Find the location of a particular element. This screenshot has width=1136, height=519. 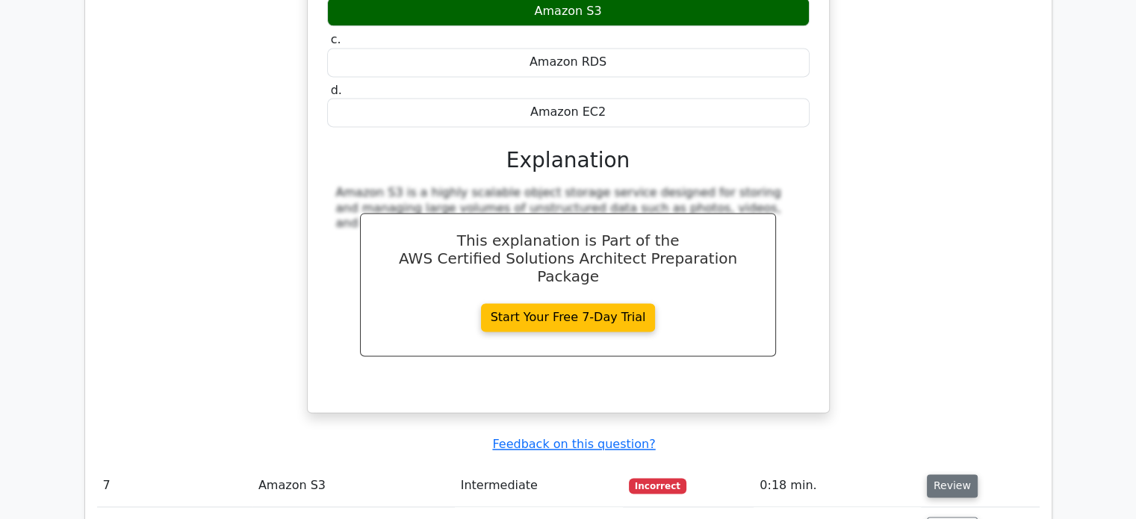

td: Intermediate is located at coordinates (538, 485).